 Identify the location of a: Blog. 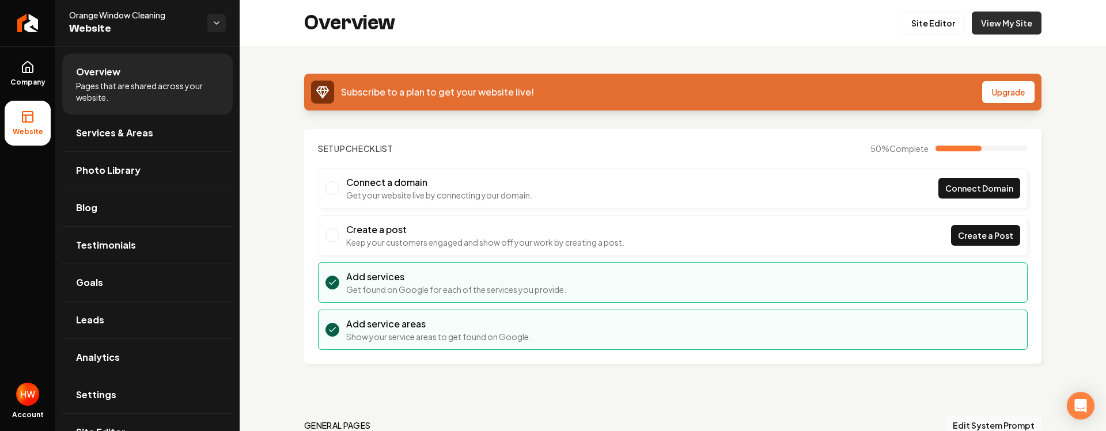
(147, 208).